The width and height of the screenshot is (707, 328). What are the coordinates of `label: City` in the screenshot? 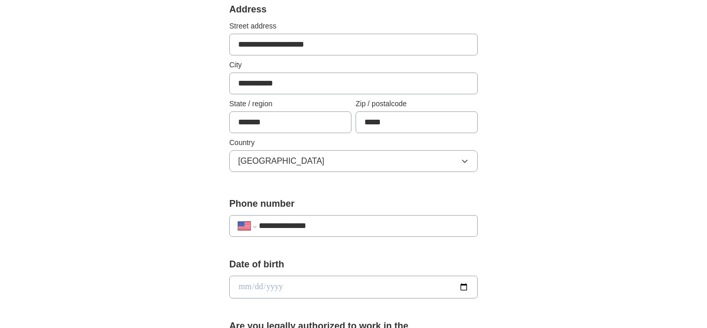 It's located at (354, 65).